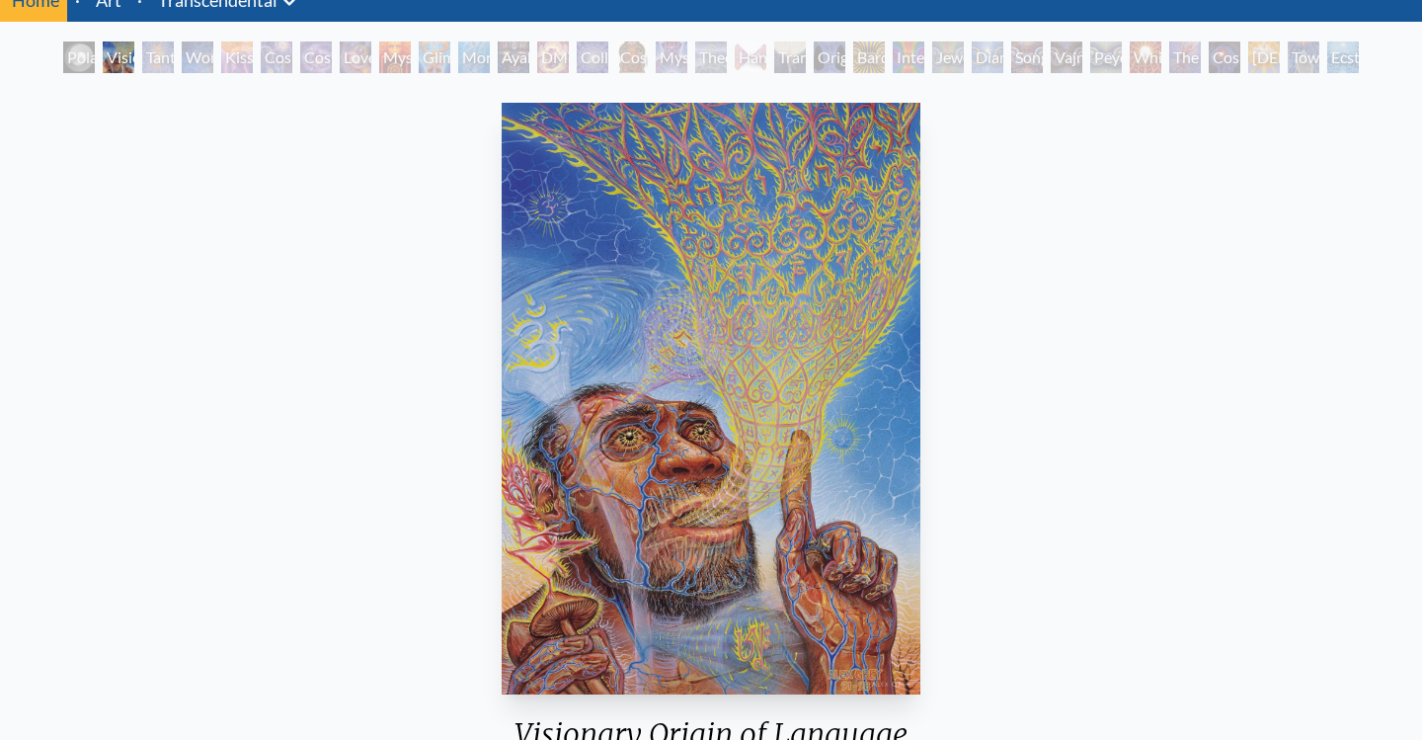  What do you see at coordinates (1106, 57) in the screenshot?
I see `div: Peyote Being` at bounding box center [1106, 57].